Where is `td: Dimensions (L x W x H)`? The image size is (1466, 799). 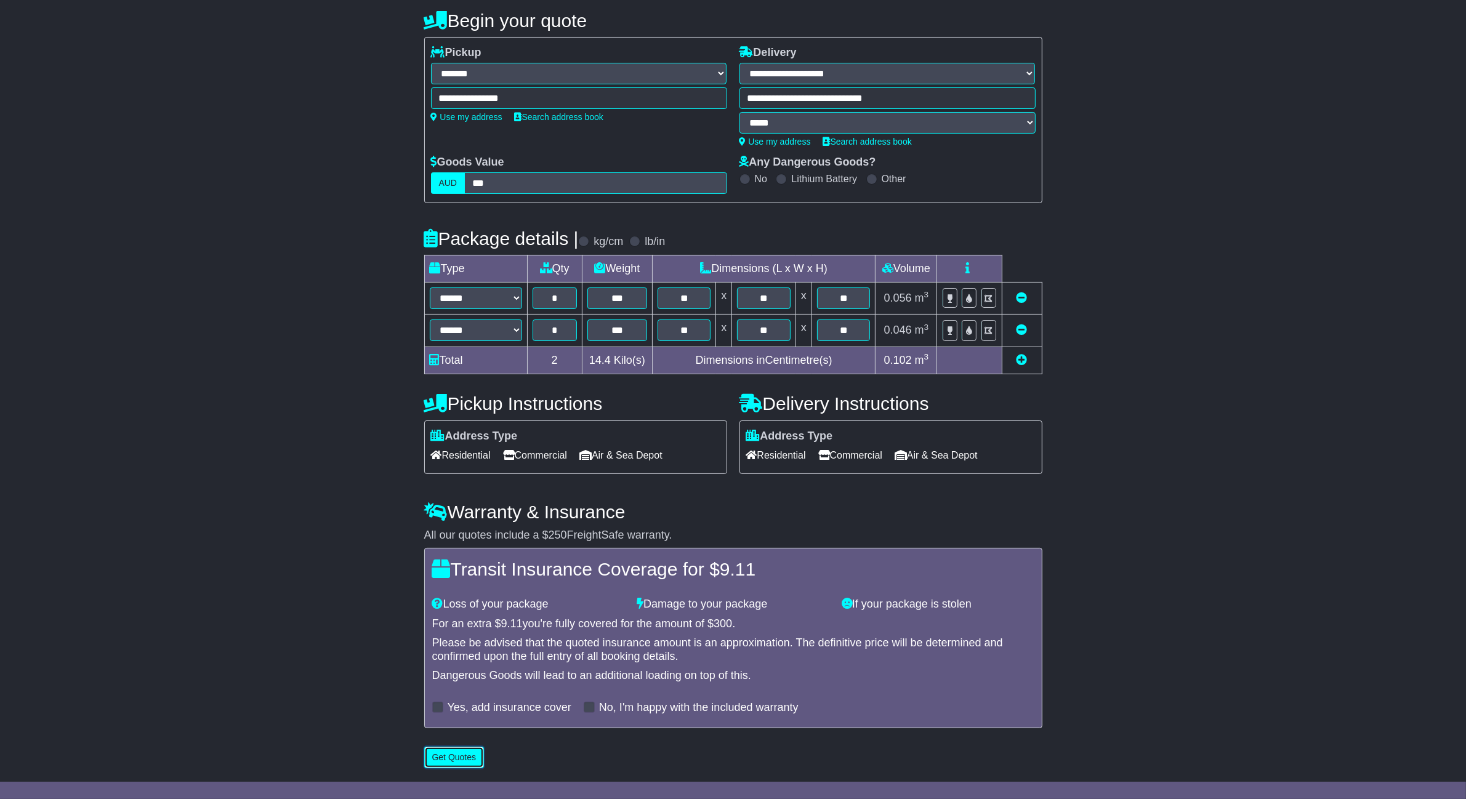 td: Dimensions (L x W x H) is located at coordinates (764, 269).